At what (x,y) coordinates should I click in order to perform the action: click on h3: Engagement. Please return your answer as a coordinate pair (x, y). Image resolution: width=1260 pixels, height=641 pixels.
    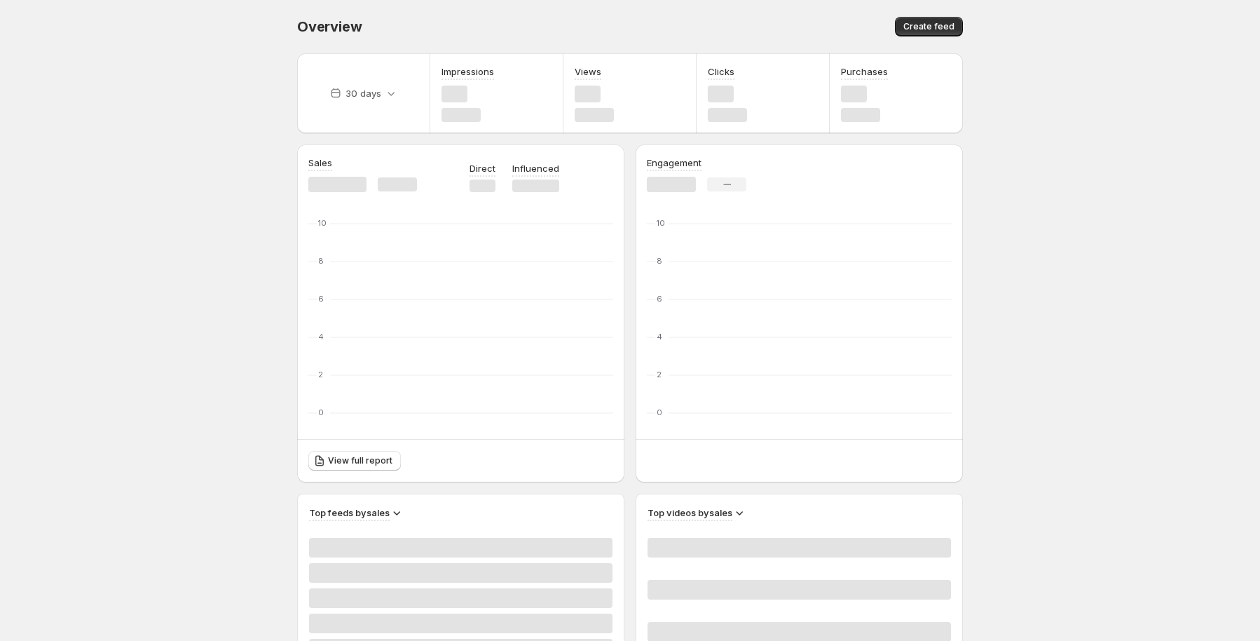
    Looking at the image, I should click on (674, 163).